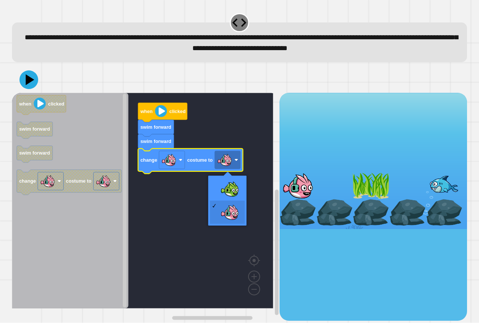 This screenshot has height=323, width=479. What do you see at coordinates (230, 212) in the screenshot?
I see `img: PinkFish` at bounding box center [230, 212].